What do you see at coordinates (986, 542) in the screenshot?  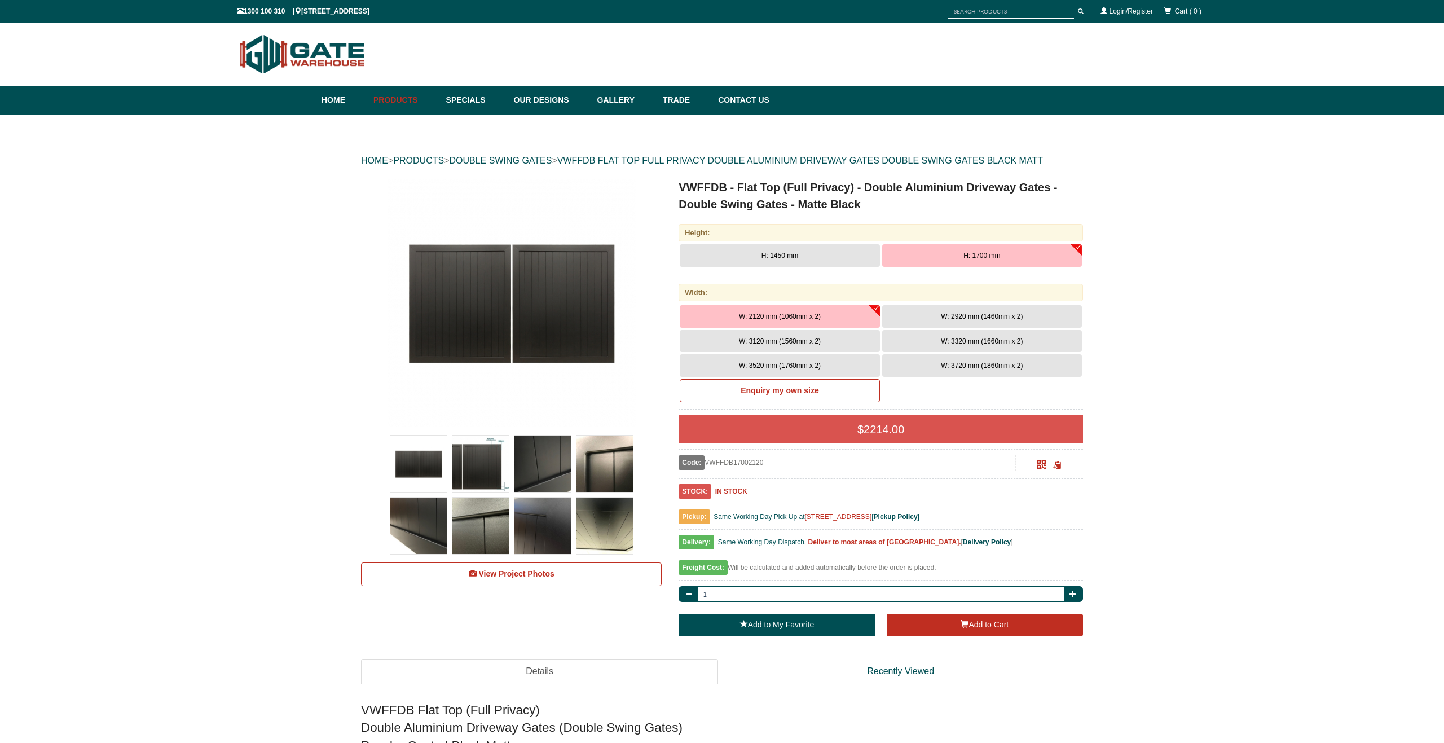 I see `b: Delivery Policy` at bounding box center [986, 542].